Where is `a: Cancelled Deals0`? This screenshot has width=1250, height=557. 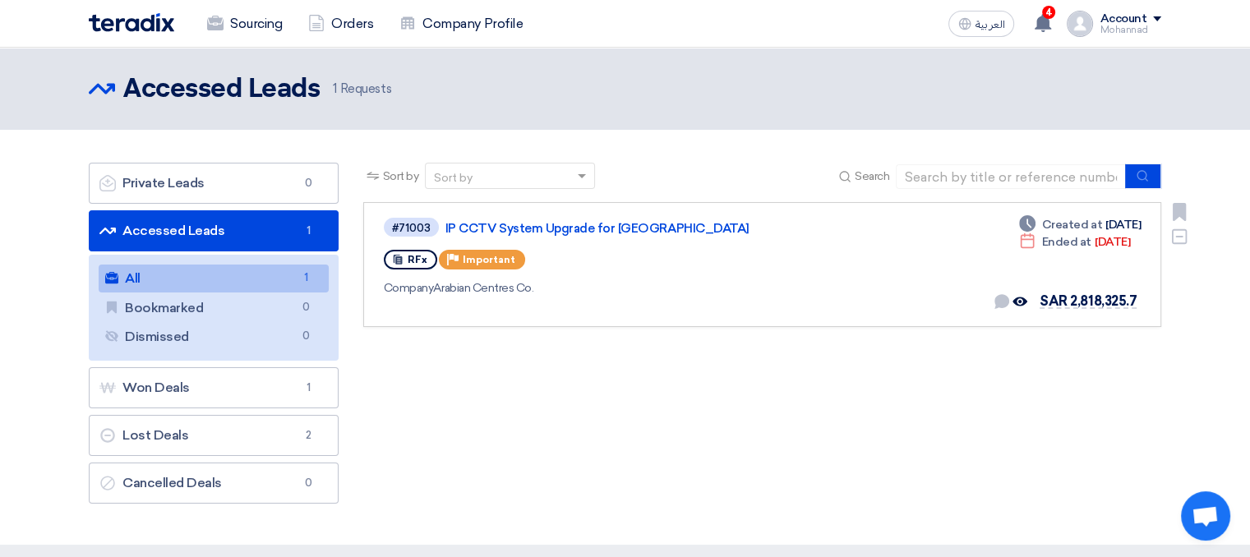 a: Cancelled Deals0 is located at coordinates (214, 483).